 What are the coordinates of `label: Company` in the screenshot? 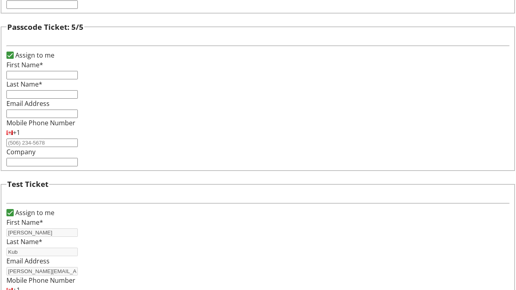 It's located at (21, 152).